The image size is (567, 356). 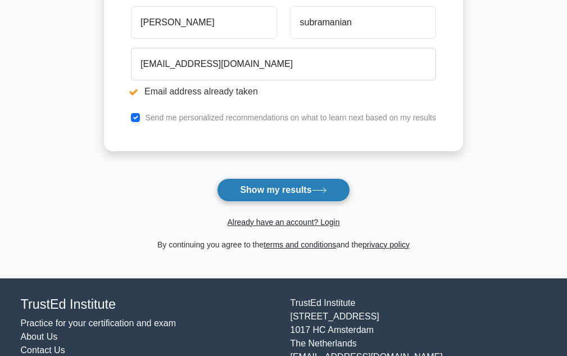 I want to click on a: Practice for your certification and exam, so click(x=98, y=322).